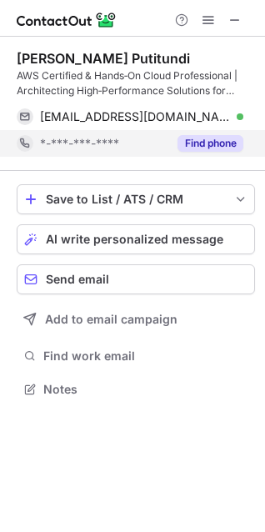 The height and width of the screenshot is (532, 265). Describe the element at coordinates (136, 319) in the screenshot. I see `button: Add to email campaign` at that location.